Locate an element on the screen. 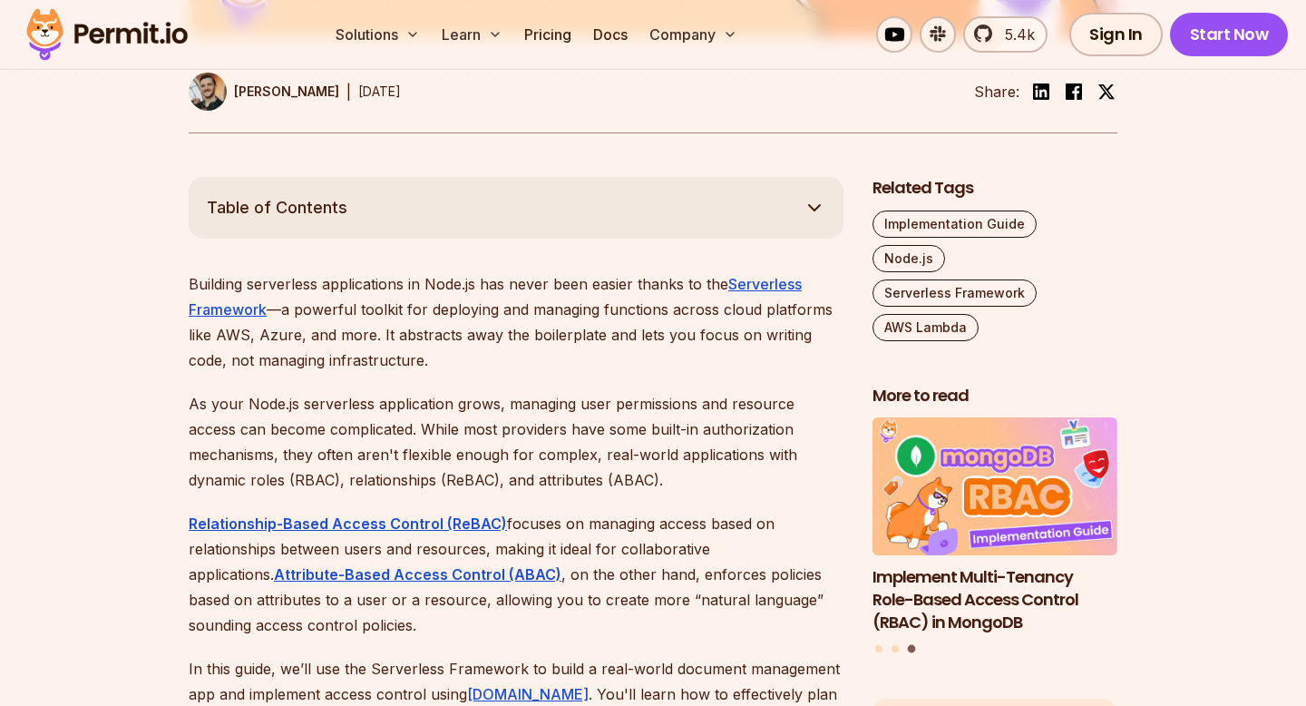  li: Share: is located at coordinates (997, 92).